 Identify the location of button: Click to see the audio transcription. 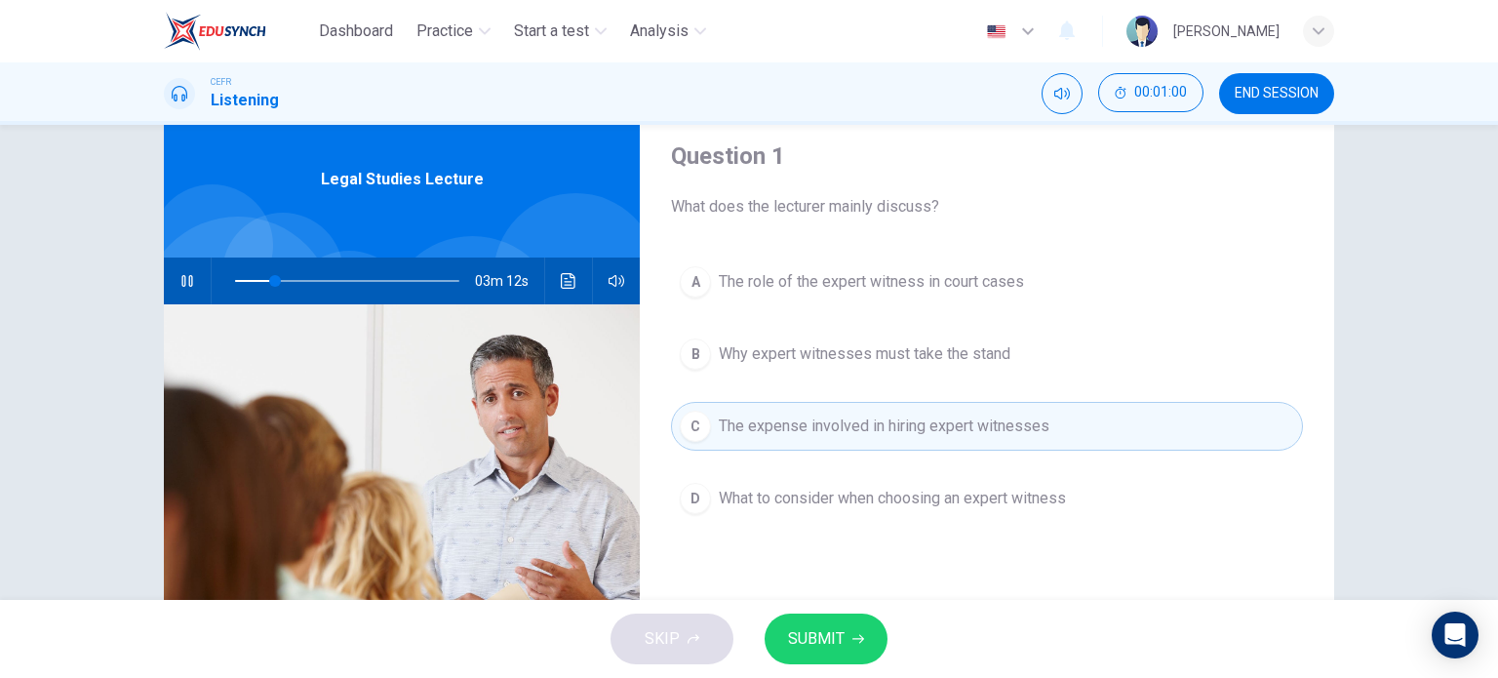
(569, 281).